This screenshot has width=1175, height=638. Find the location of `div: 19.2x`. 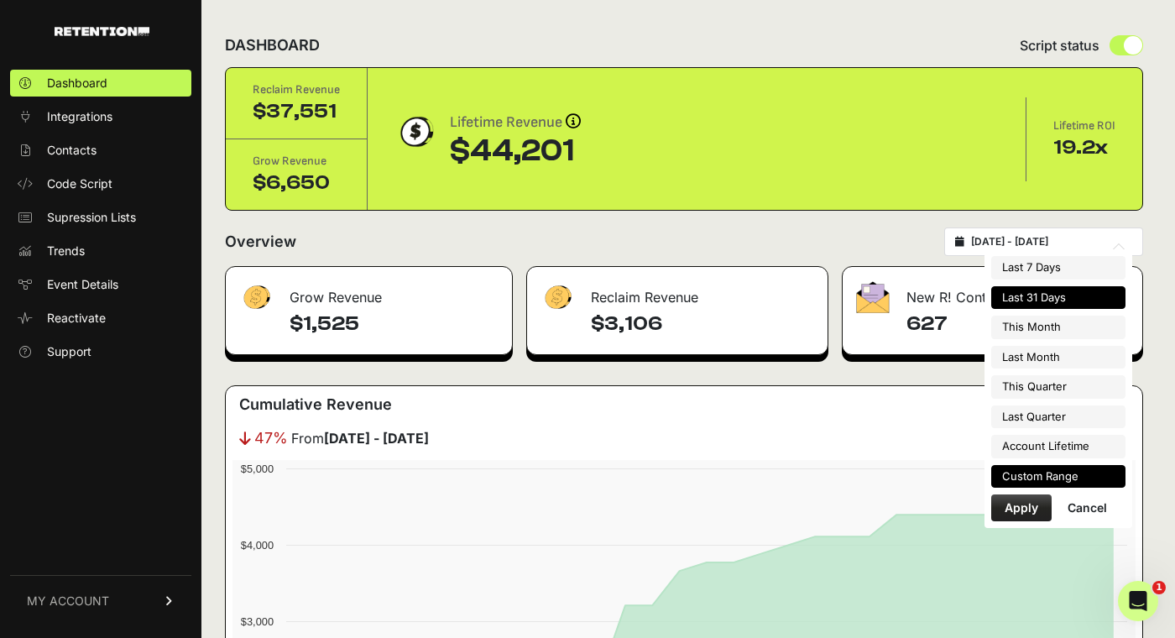

div: 19.2x is located at coordinates (1084, 148).